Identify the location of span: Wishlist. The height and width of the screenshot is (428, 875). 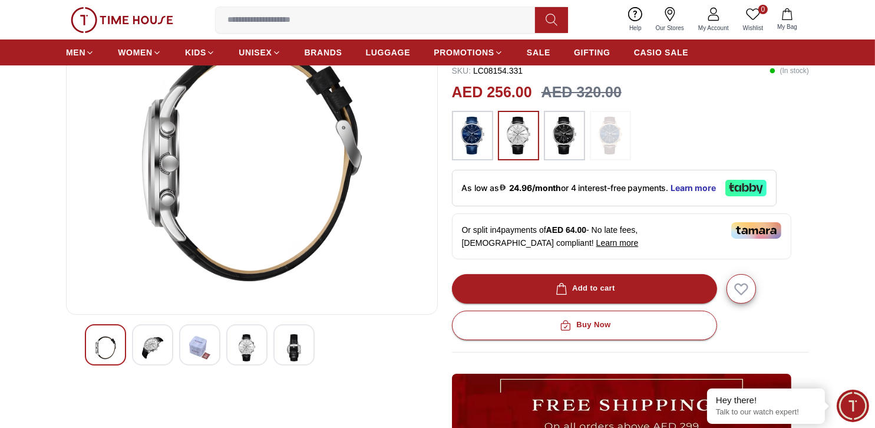
(753, 28).